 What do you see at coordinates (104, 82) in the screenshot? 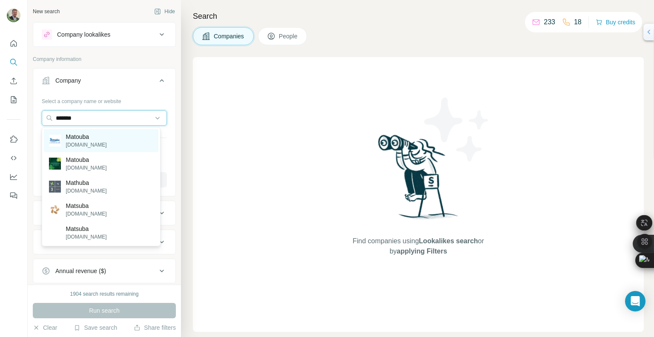
I see `button: Company` at bounding box center [104, 82].